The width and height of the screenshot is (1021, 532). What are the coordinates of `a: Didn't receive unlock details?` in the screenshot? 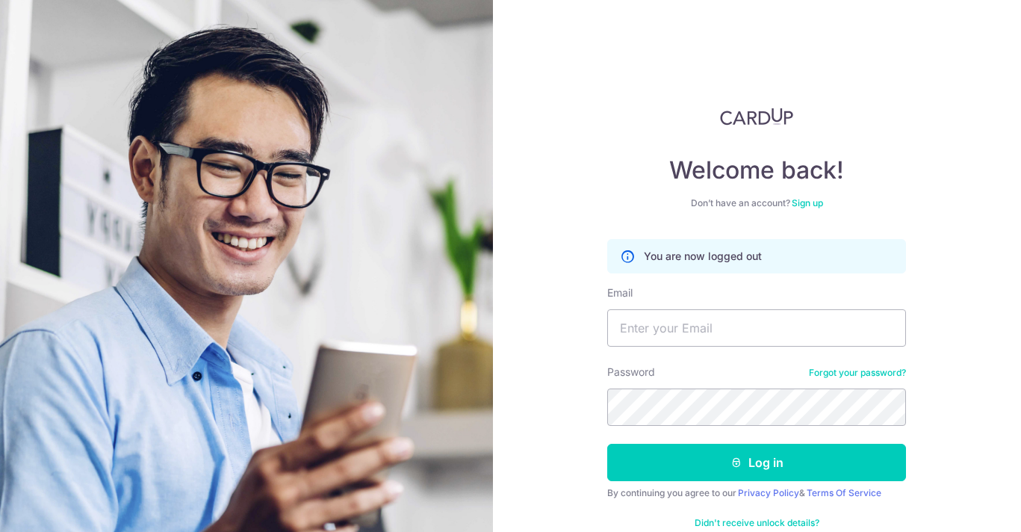 It's located at (756, 523).